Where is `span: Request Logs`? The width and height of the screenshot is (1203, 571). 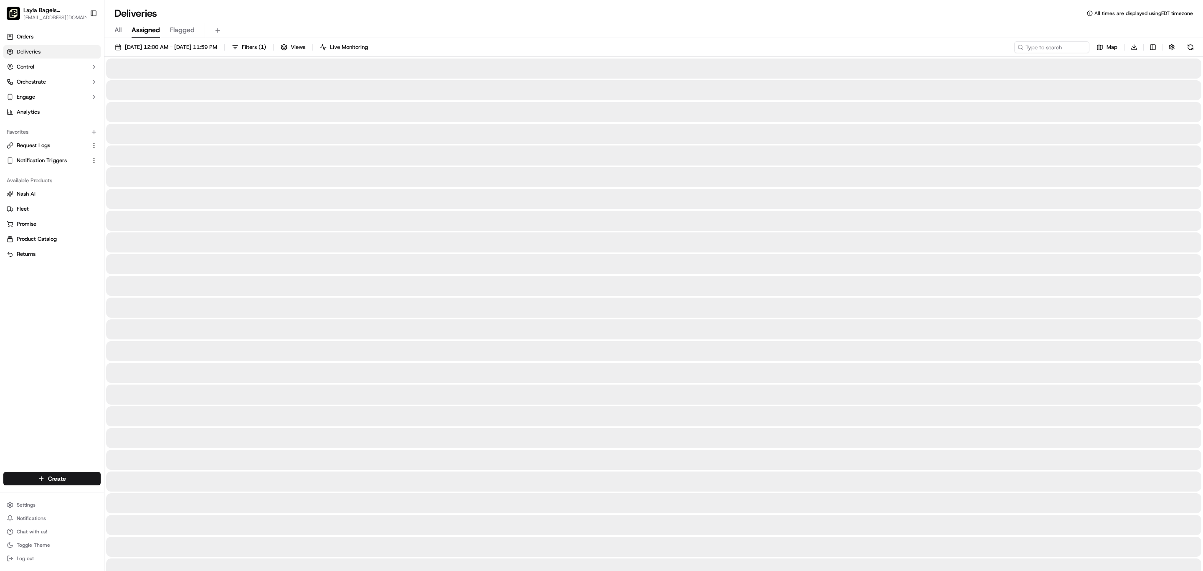 span: Request Logs is located at coordinates (33, 145).